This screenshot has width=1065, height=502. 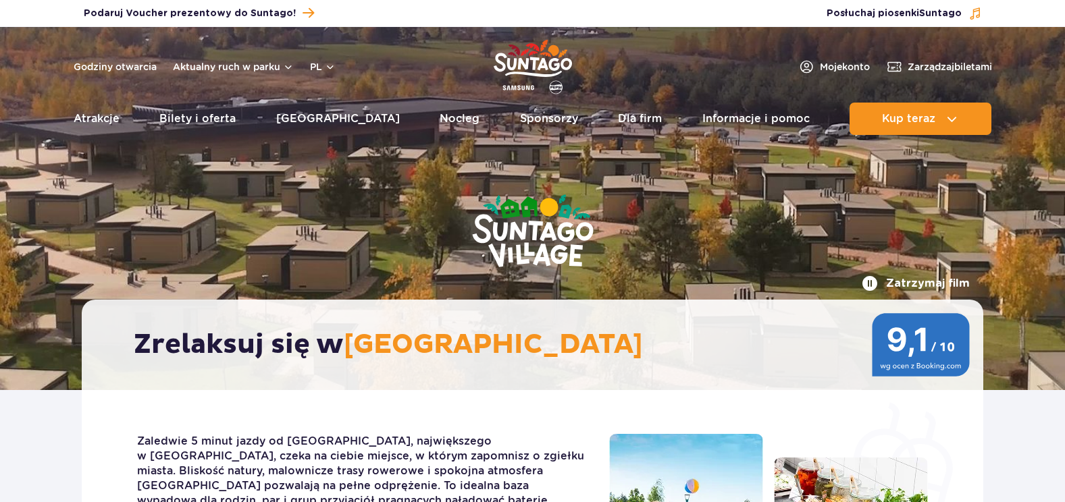 What do you see at coordinates (834, 67) in the screenshot?
I see `a: Mojekonto` at bounding box center [834, 67].